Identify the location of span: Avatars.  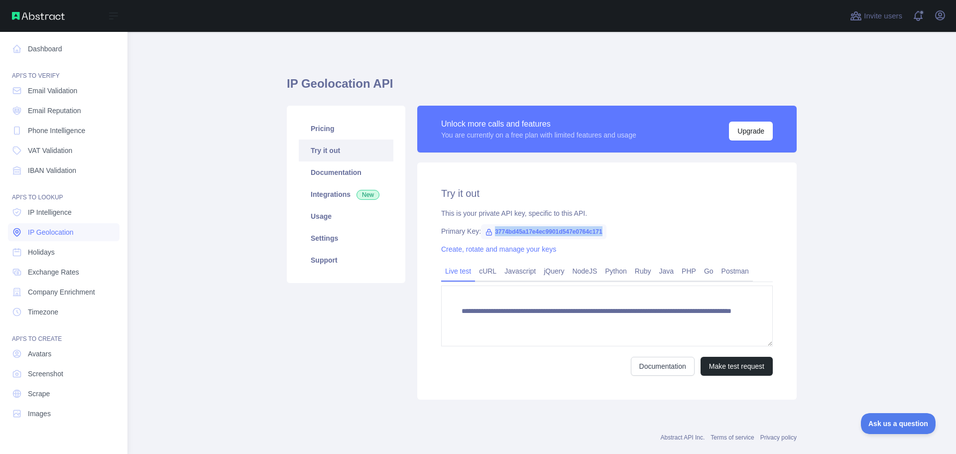
(39, 354).